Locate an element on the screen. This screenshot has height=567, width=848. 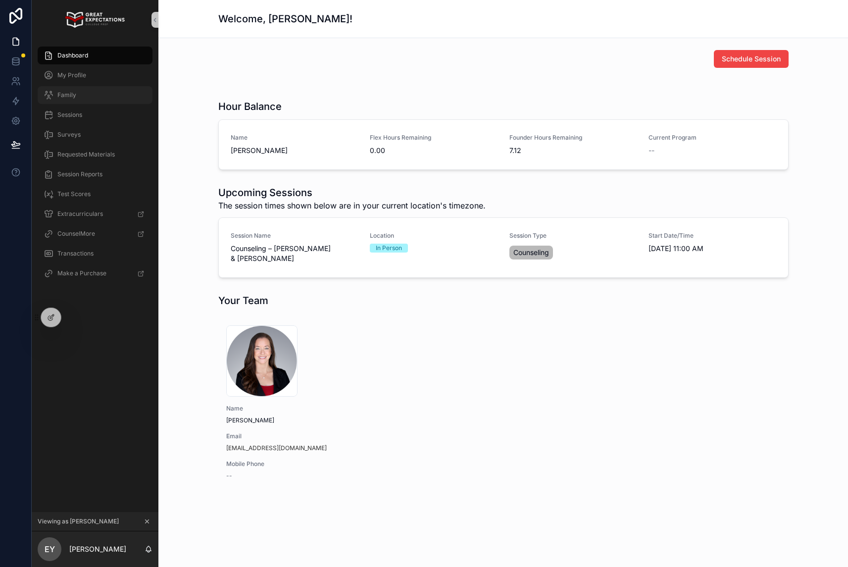
span: Test Scores is located at coordinates (74, 194).